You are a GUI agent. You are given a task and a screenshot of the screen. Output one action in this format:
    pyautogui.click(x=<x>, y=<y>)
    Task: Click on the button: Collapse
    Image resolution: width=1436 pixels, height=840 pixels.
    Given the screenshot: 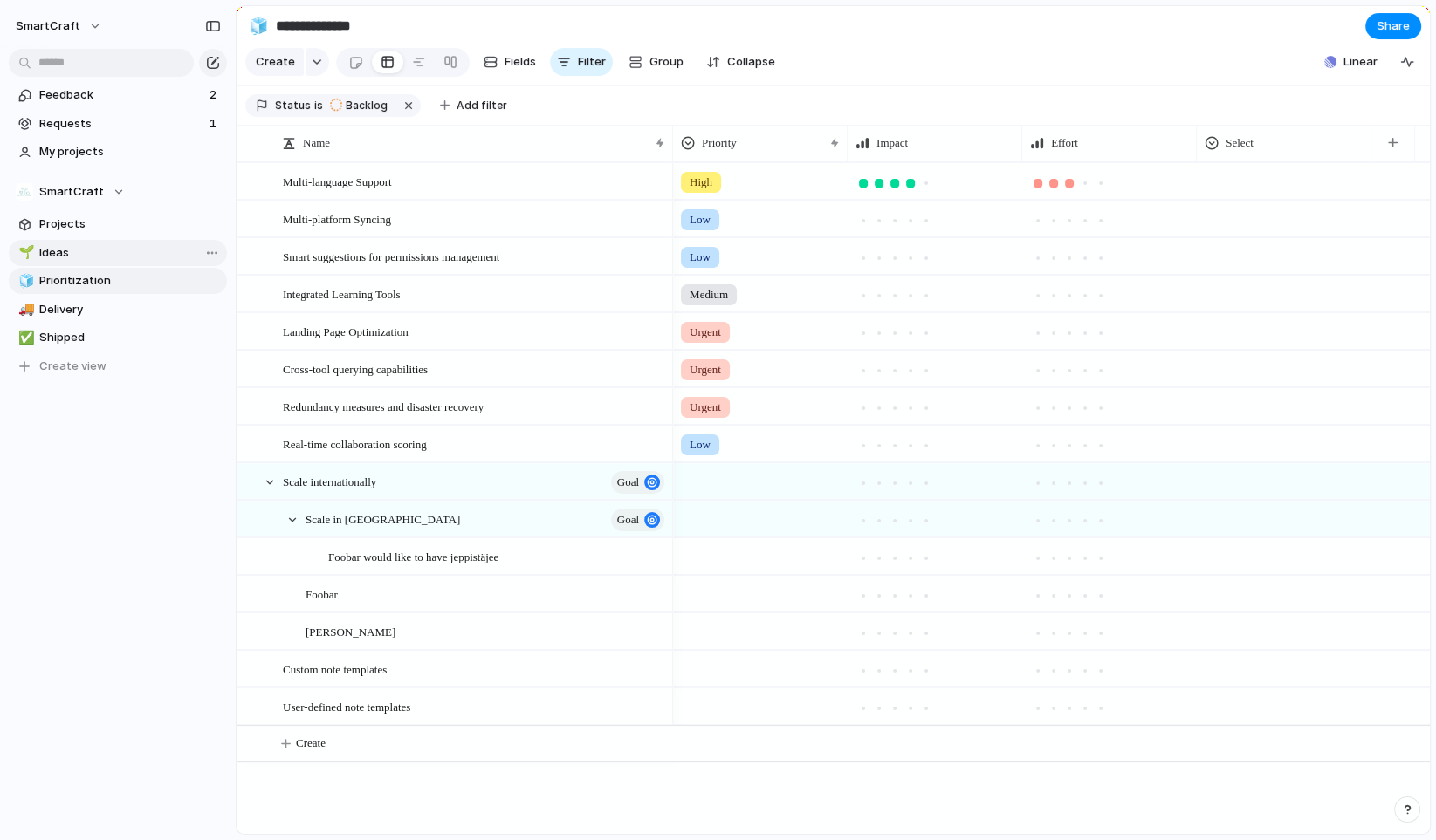 What is the action you would take?
    pyautogui.click(x=740, y=62)
    